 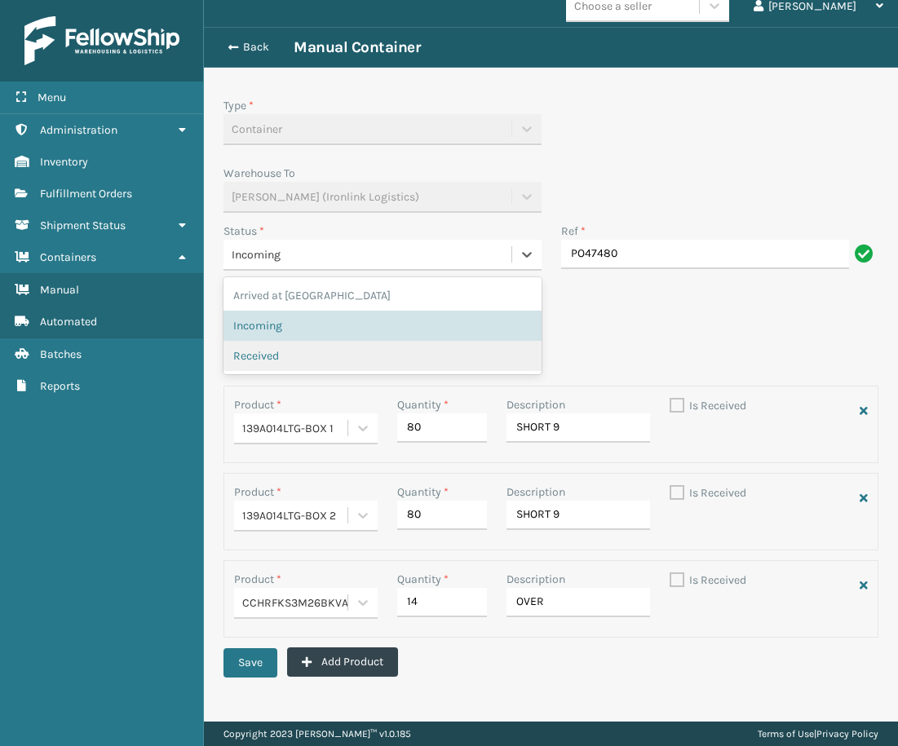 What do you see at coordinates (244, 231) in the screenshot?
I see `label: Status` at bounding box center [244, 231].